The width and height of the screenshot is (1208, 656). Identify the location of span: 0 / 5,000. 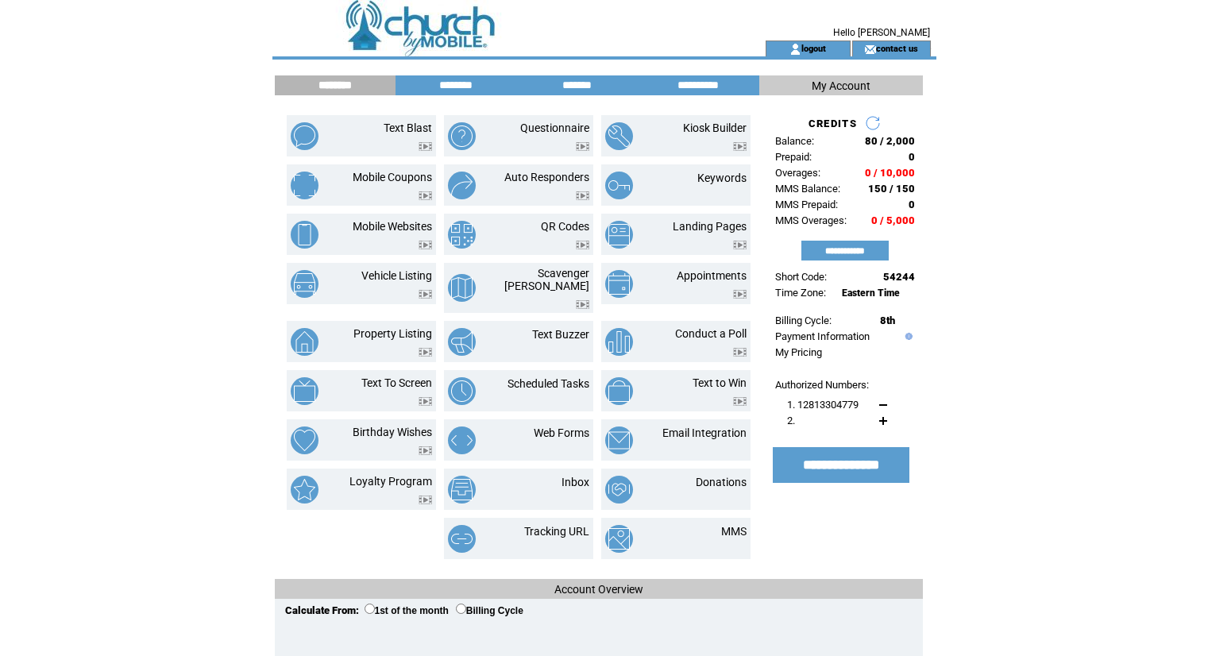
(892, 220).